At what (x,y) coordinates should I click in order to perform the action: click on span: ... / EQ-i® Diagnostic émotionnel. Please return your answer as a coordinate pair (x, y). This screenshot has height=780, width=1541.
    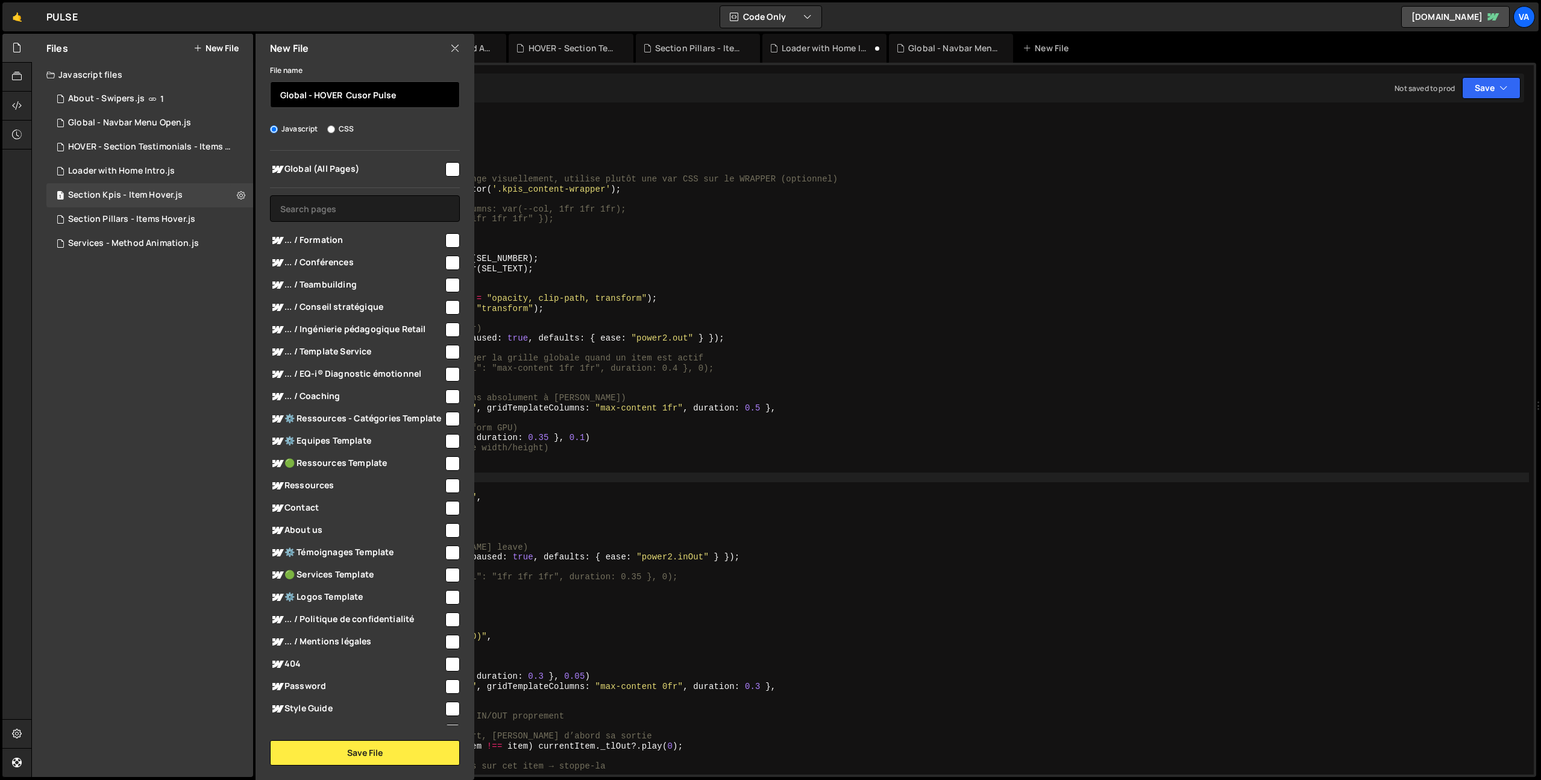
    Looking at the image, I should click on (357, 374).